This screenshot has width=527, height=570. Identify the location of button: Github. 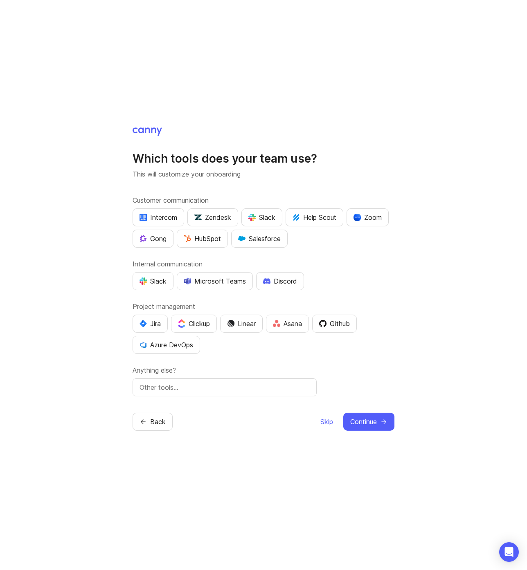
(334, 324).